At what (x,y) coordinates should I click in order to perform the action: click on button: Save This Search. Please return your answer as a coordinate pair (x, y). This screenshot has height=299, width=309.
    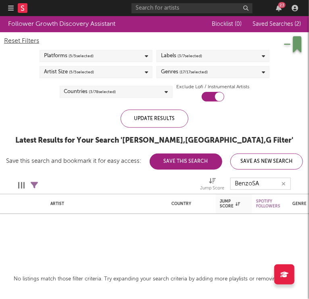
    Looking at the image, I should click on (186, 162).